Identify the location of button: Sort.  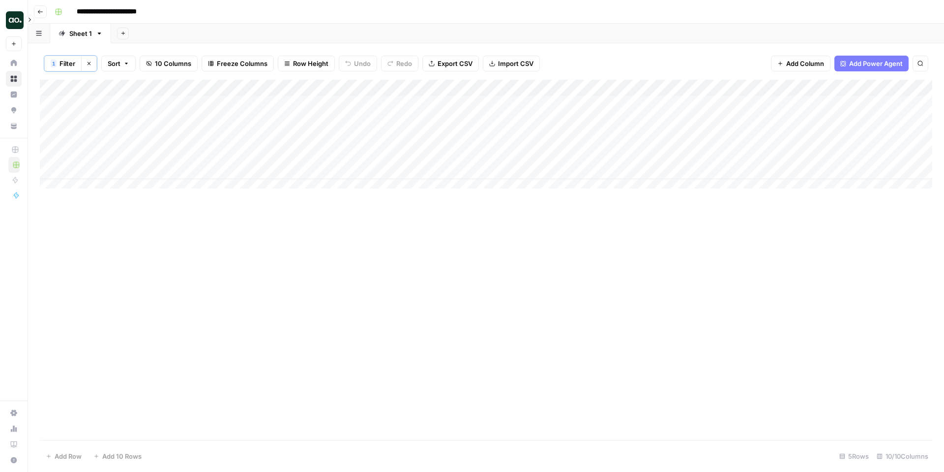
(119, 63).